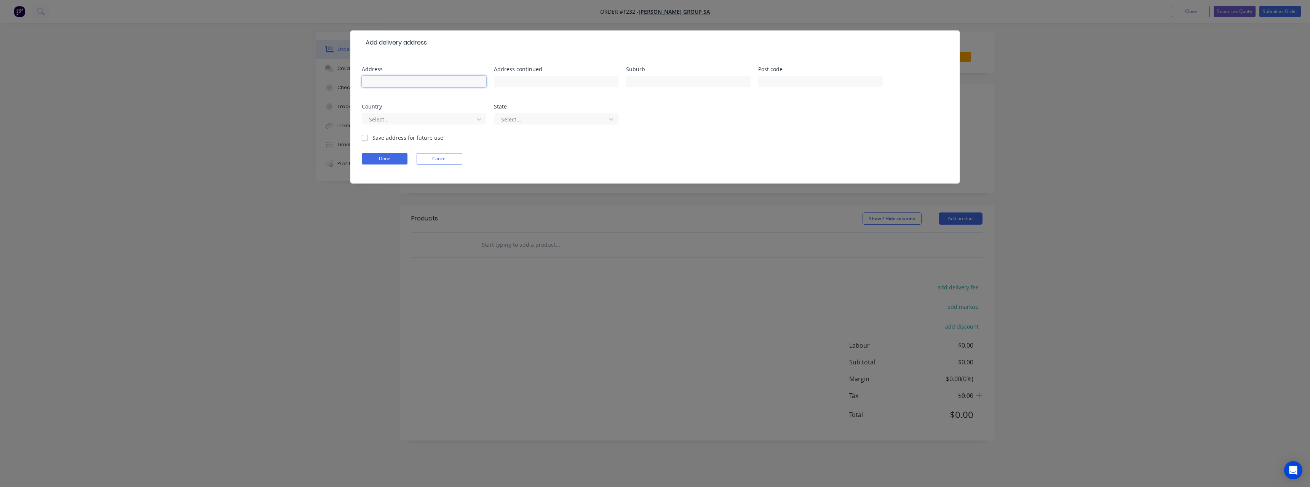 This screenshot has height=487, width=1310. What do you see at coordinates (556, 69) in the screenshot?
I see `div: Address continued` at bounding box center [556, 69].